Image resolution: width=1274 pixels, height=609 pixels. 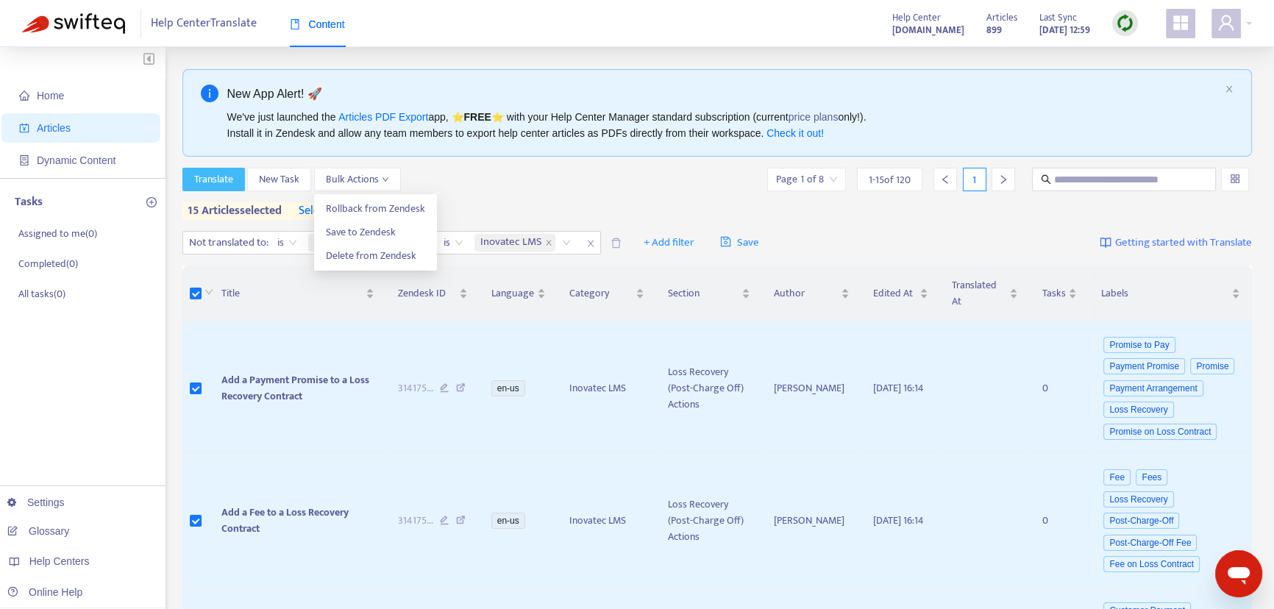 I want to click on span: Getting started with Translate, so click(x=1183, y=243).